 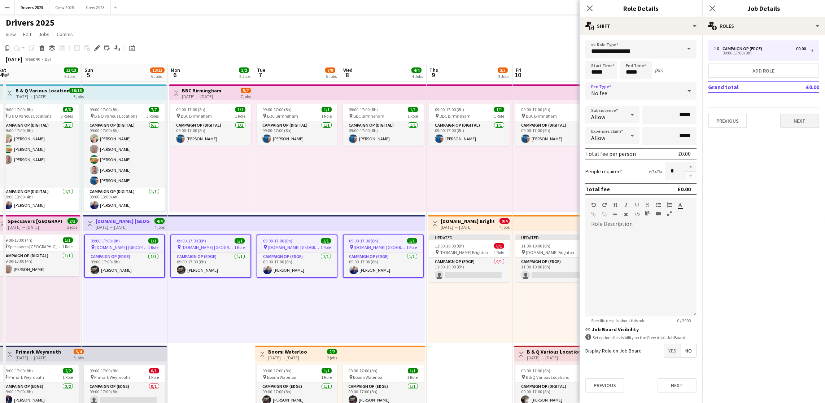 I want to click on span: 7/7, so click(x=154, y=109).